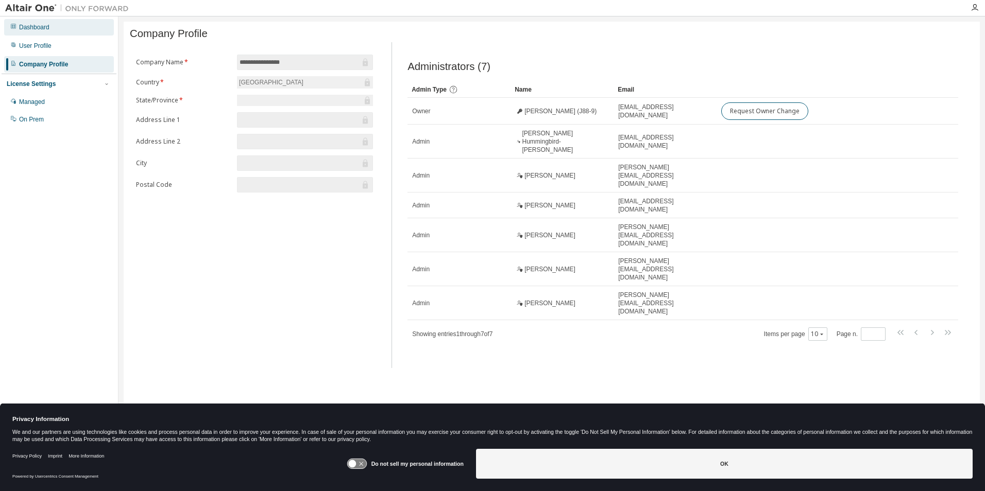  Describe the element at coordinates (183, 62) in the screenshot. I see `label: Company Name` at that location.